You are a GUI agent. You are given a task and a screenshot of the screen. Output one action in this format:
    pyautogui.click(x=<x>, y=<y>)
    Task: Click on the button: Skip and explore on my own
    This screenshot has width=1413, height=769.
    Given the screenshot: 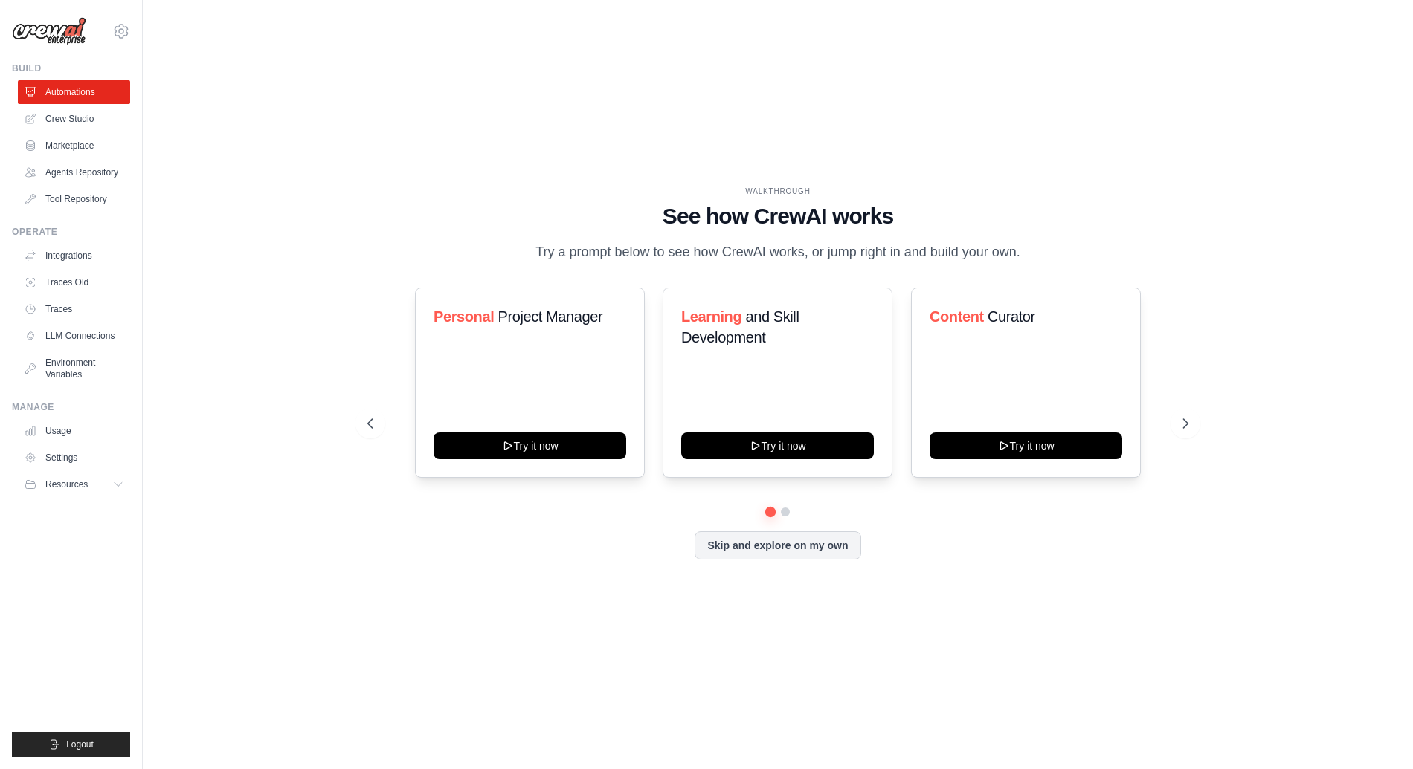 What is the action you would take?
    pyautogui.click(x=777, y=546)
    